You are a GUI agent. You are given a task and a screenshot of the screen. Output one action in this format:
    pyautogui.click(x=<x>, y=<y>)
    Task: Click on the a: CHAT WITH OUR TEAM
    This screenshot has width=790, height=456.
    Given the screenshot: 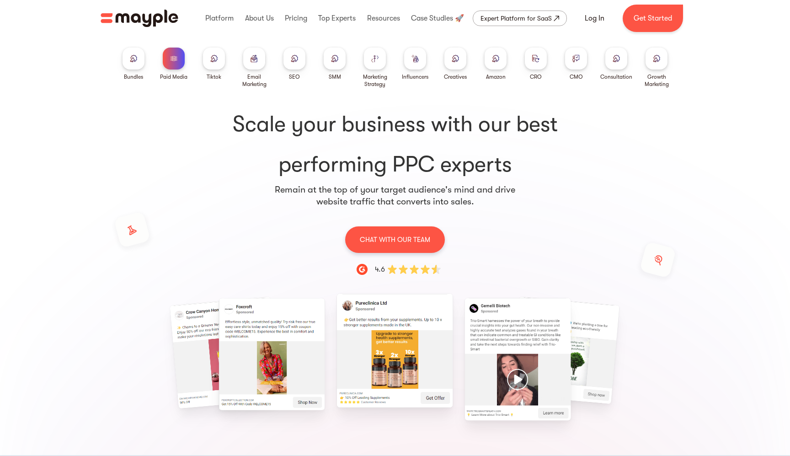 What is the action you would take?
    pyautogui.click(x=395, y=239)
    